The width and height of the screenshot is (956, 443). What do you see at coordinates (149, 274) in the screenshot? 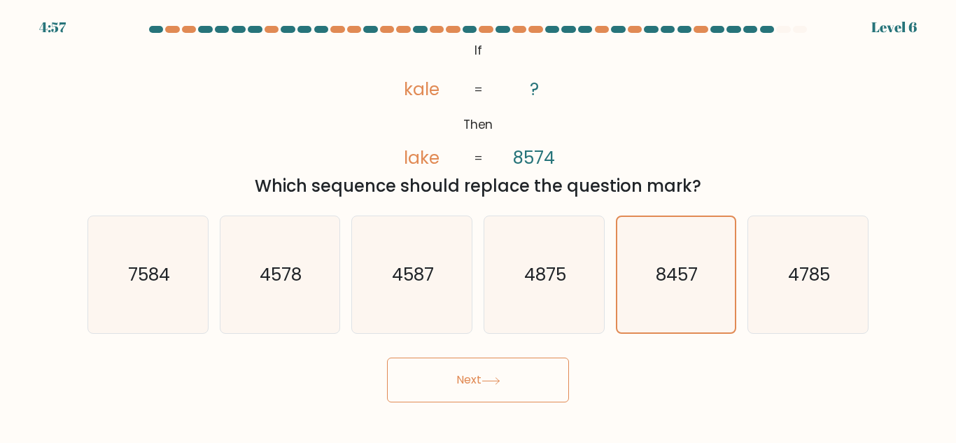
I see `text: 7584` at bounding box center [149, 274].